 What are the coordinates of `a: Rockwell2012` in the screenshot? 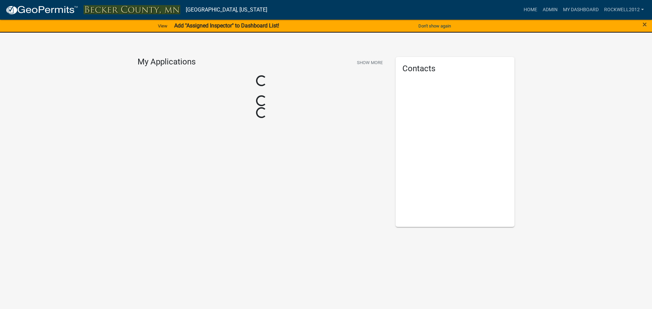 It's located at (624, 10).